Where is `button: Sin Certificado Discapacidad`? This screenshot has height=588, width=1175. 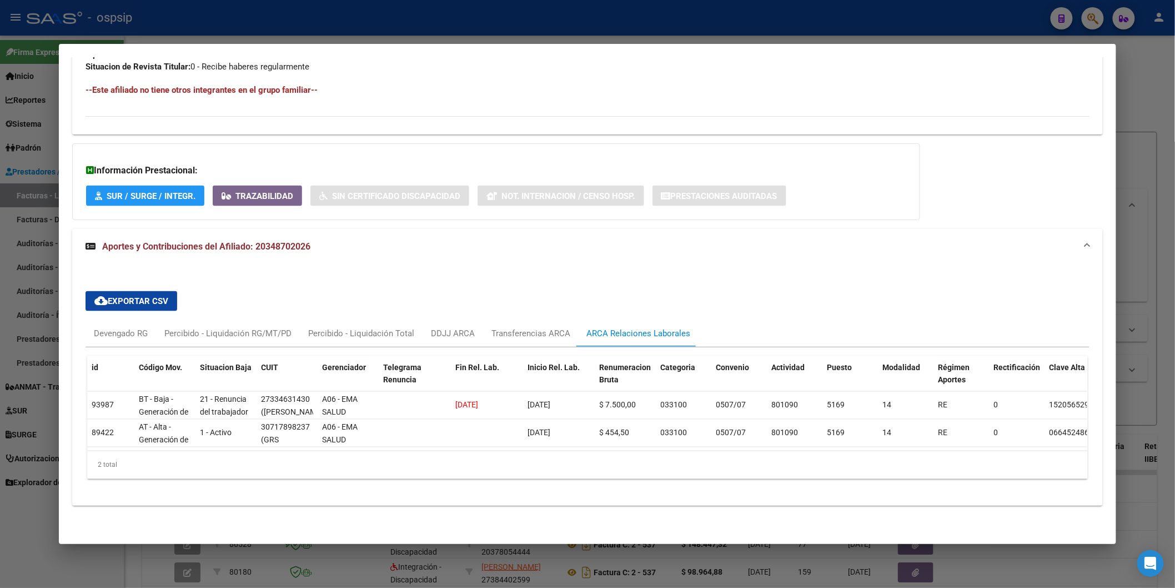 button: Sin Certificado Discapacidad is located at coordinates (390, 196).